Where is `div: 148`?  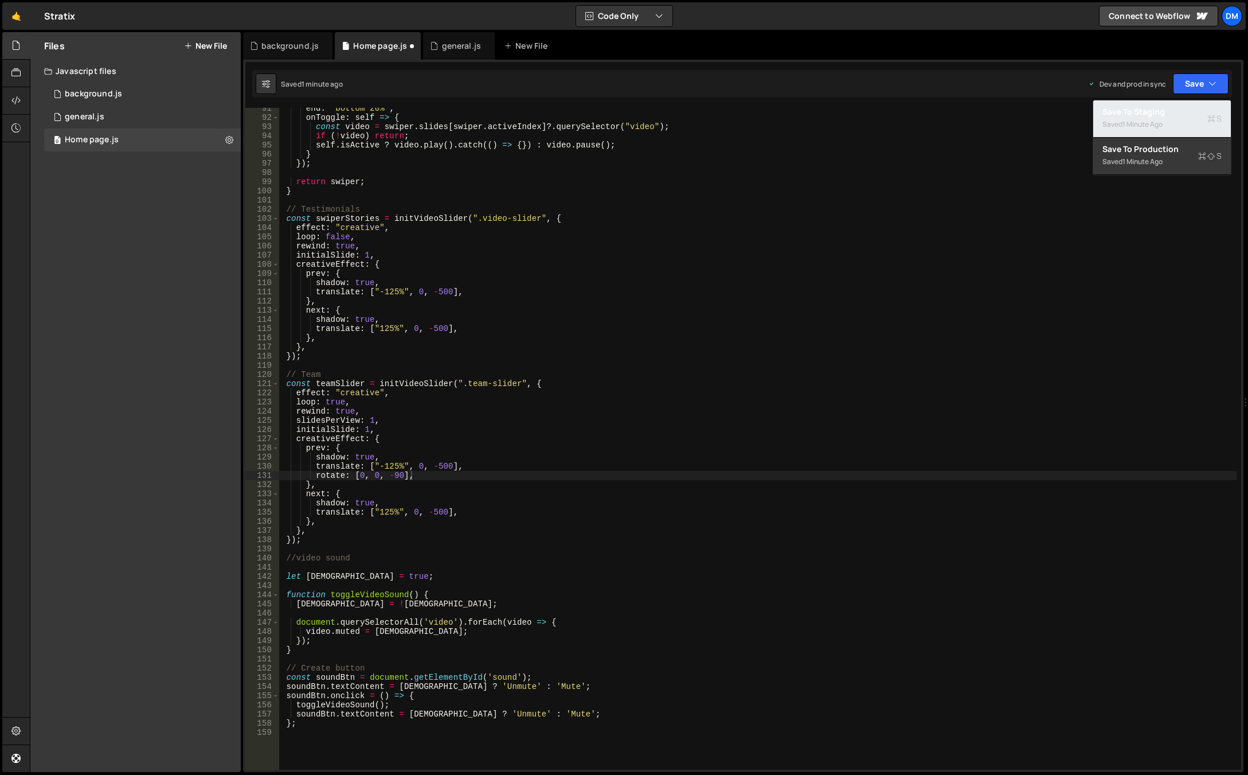
div: 148 is located at coordinates (262, 631).